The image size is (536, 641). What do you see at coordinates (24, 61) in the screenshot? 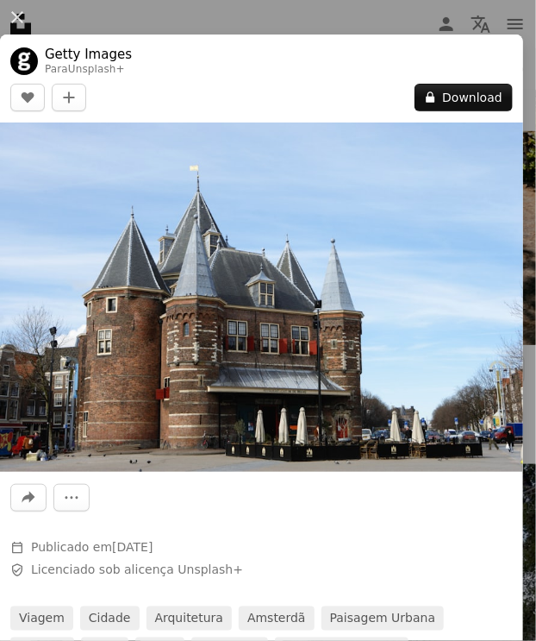
I see `img: Acesse o perfil da Getty Images` at bounding box center [24, 61].